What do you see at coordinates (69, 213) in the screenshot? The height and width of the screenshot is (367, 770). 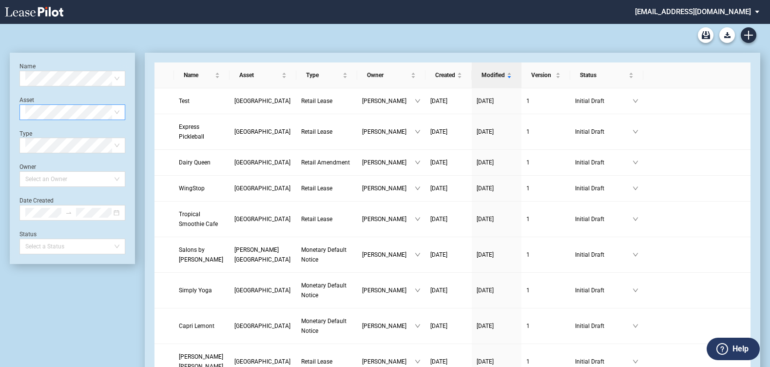 I see `span: swap-right` at bounding box center [69, 213].